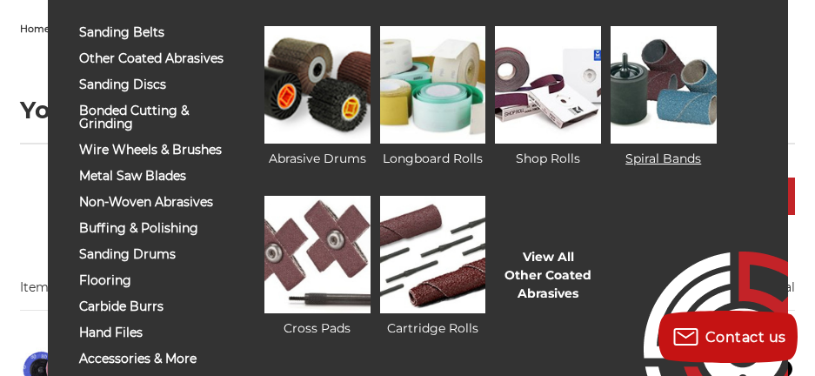 This screenshot has height=376, width=815. I want to click on span: other coated abrasives, so click(153, 58).